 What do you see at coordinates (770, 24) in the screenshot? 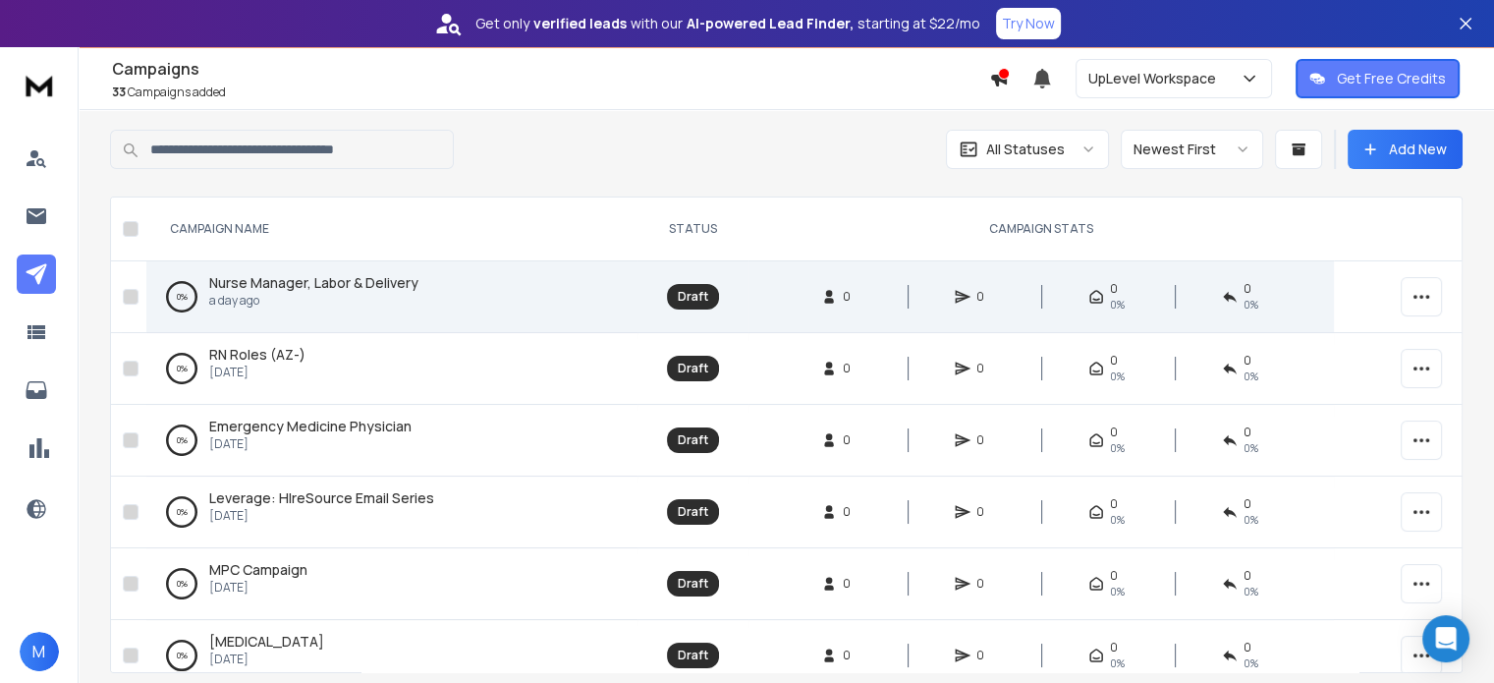
I see `strong: AI-powered Lead Finder,` at bounding box center [770, 24].